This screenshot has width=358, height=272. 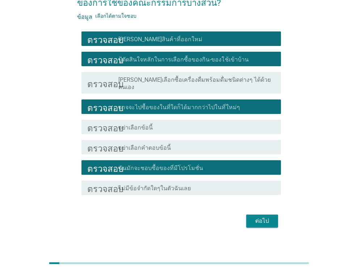 What do you see at coordinates (154, 188) in the screenshot?
I see `font: ไม่มีข้อจำกัดใดๆในตัวฉันเลย` at bounding box center [154, 188].